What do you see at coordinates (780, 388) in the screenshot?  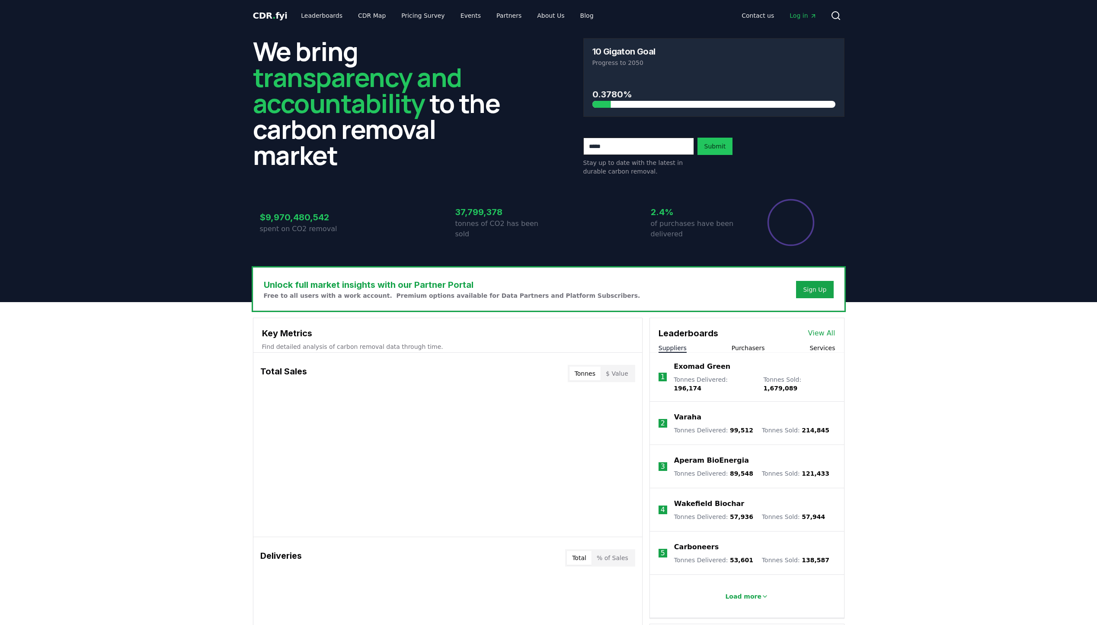 I see `span: 1,679,089` at bounding box center [780, 388].